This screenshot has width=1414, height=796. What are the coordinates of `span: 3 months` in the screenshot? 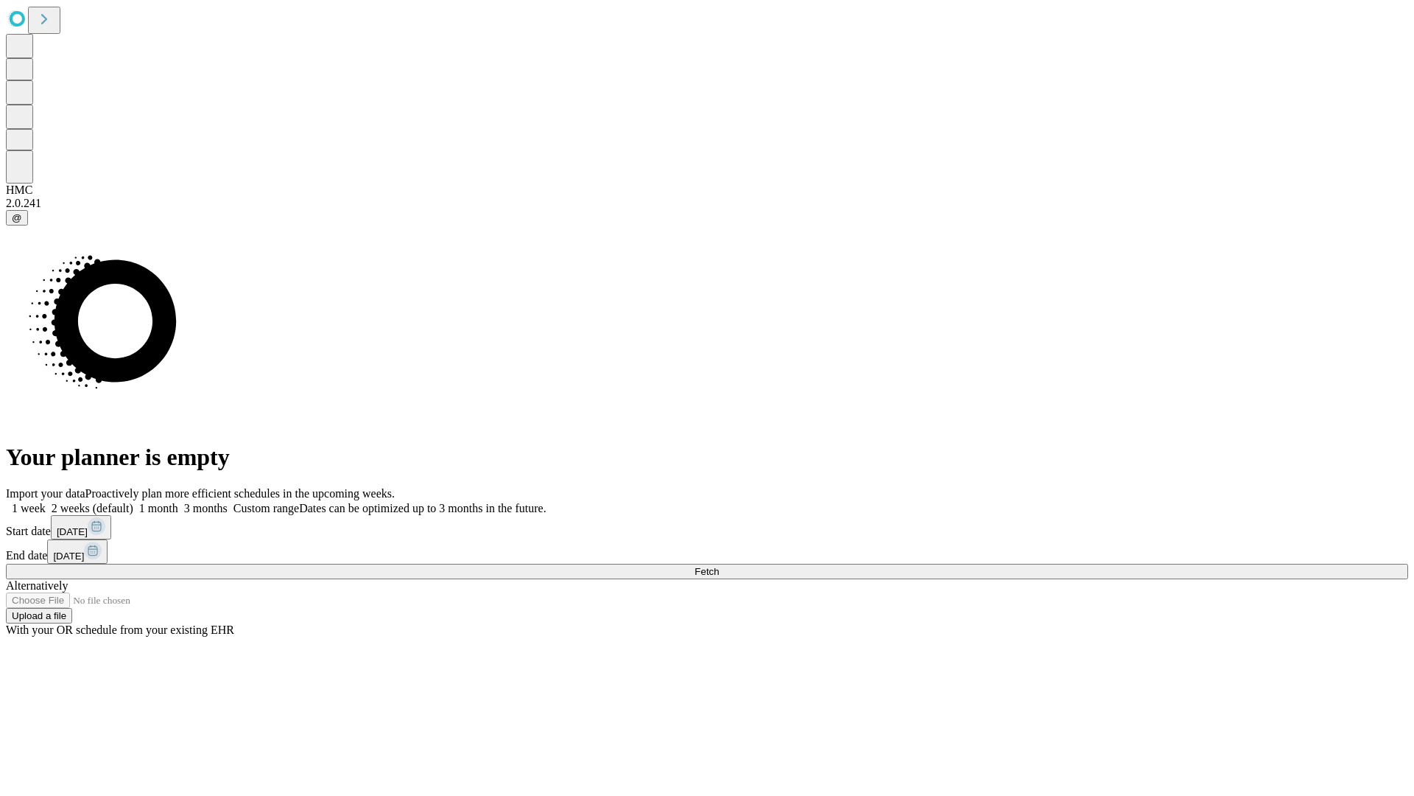 It's located at (206, 508).